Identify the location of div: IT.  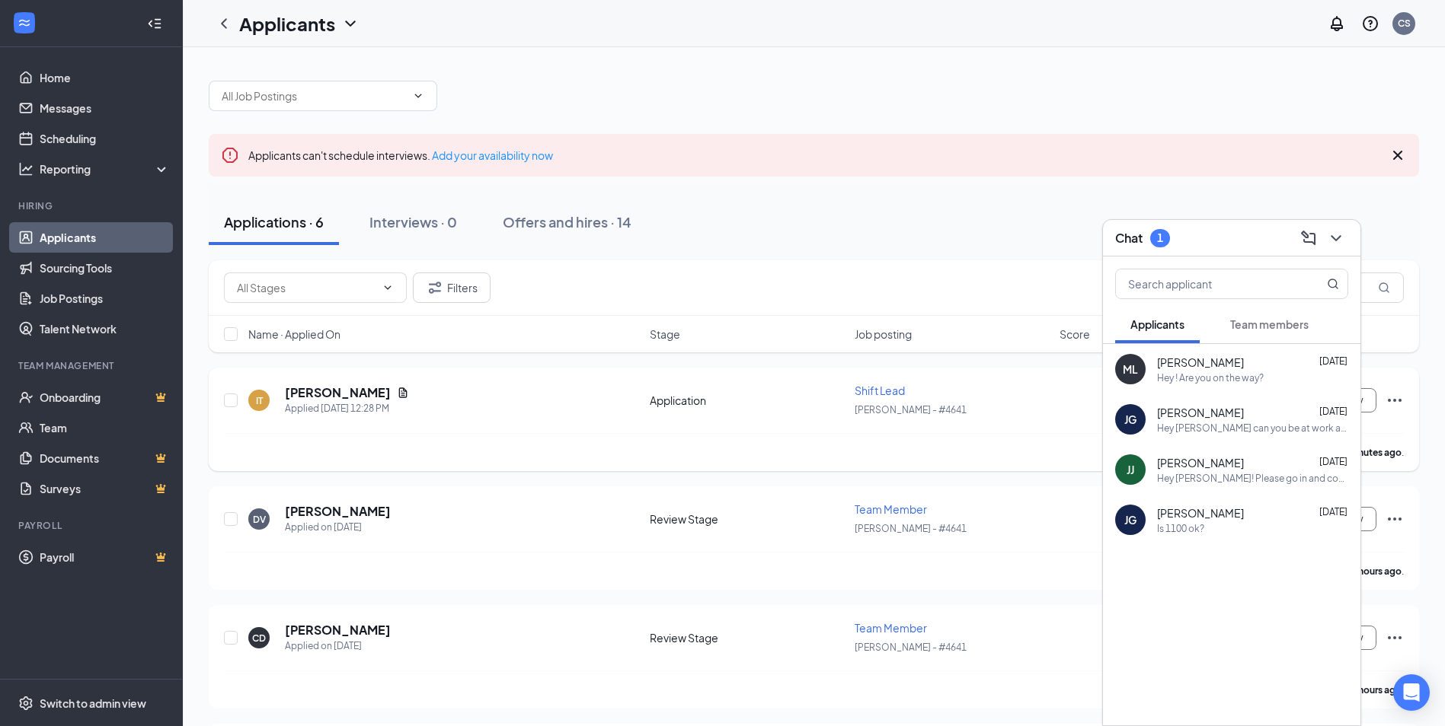
(259, 401).